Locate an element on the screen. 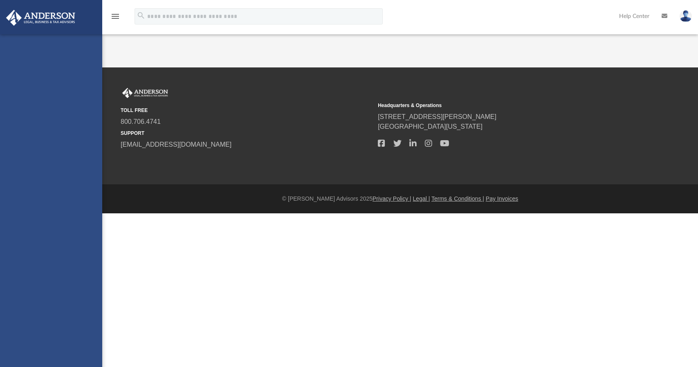 The height and width of the screenshot is (367, 698). small: SUPPORT is located at coordinates (246, 133).